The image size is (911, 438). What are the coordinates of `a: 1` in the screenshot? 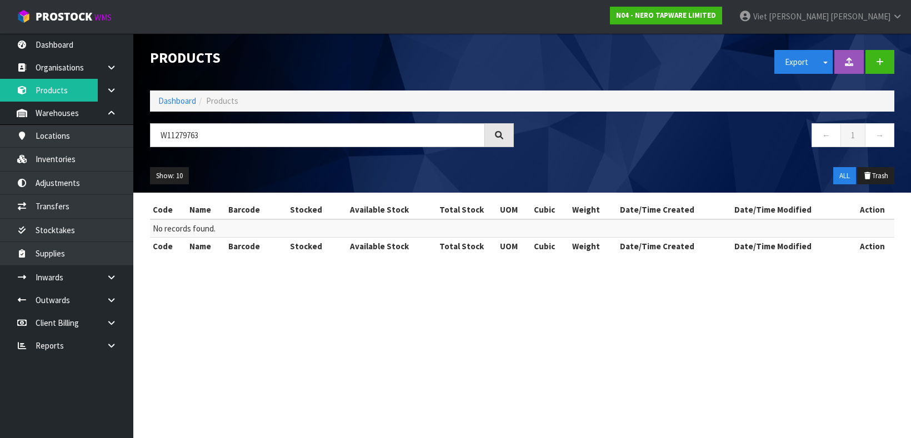 It's located at (852, 135).